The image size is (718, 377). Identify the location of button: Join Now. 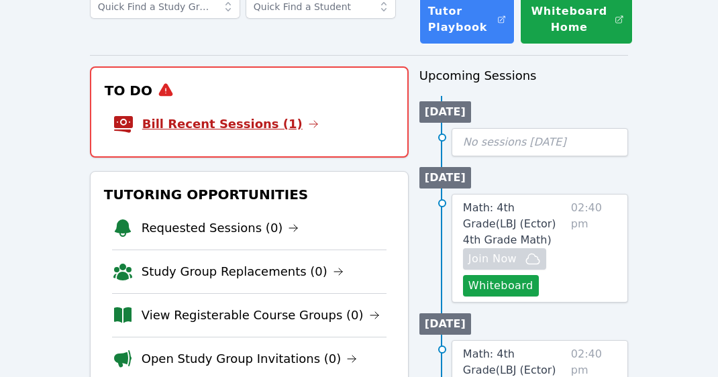
(504, 259).